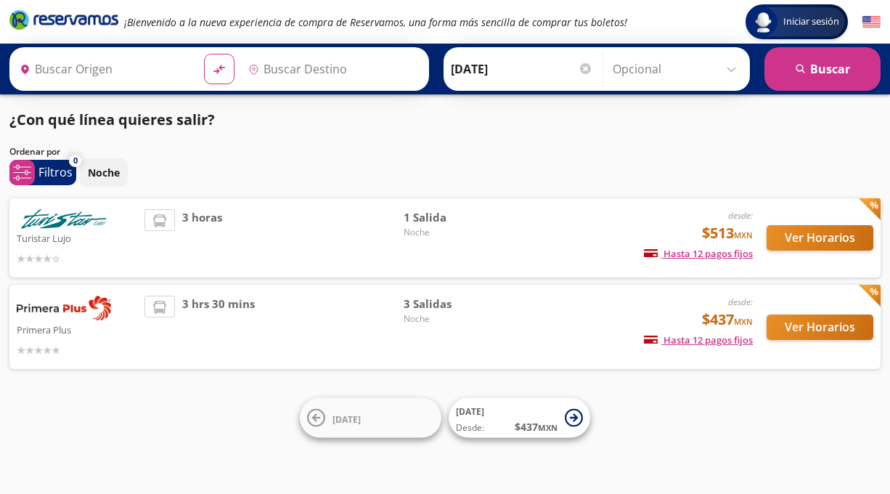 This screenshot has height=494, width=890. What do you see at coordinates (77, 329) in the screenshot?
I see `p: Primera Plus` at bounding box center [77, 329].